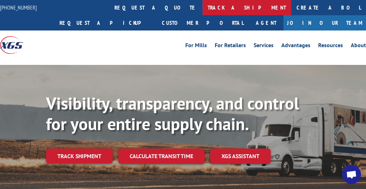  I want to click on a: Resources, so click(330, 46).